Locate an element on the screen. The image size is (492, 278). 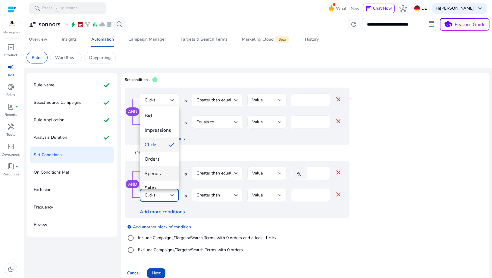
span: Sales is located at coordinates (159, 188).